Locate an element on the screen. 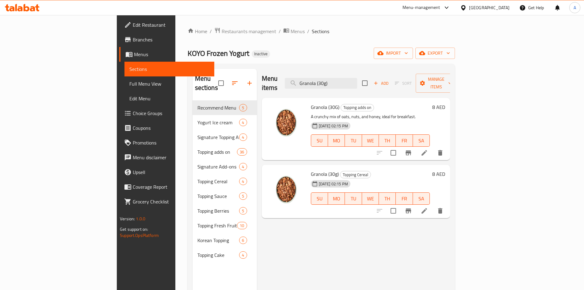 The height and width of the screenshot is (290, 584). span: Topping adds on is located at coordinates (357, 107).